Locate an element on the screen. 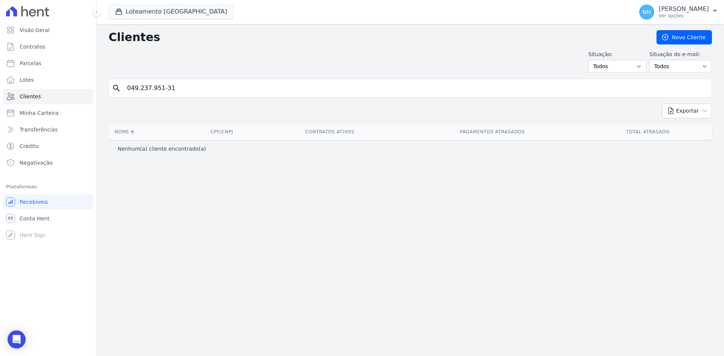 This screenshot has width=724, height=356. th: Pagamentos Atrasados is located at coordinates (492, 132).